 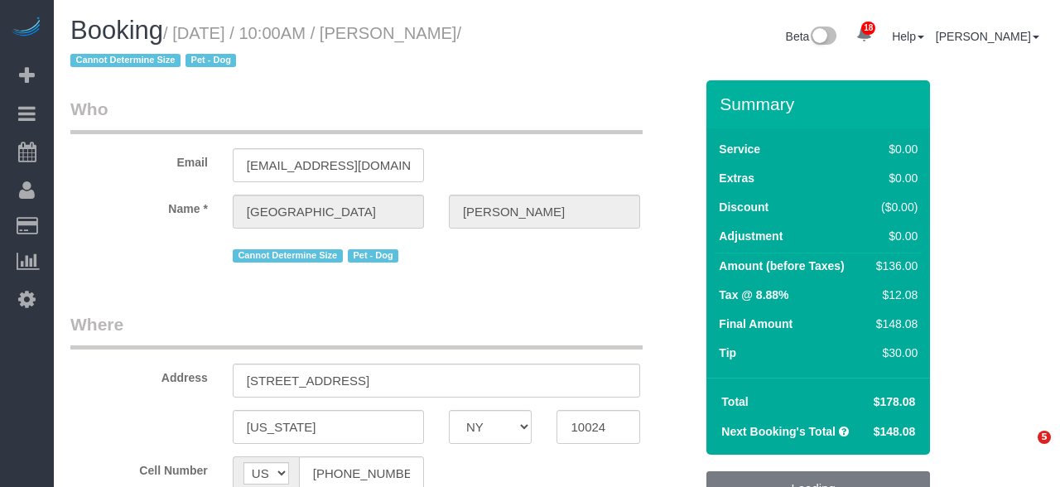 I want to click on div: $30.00, so click(x=893, y=353).